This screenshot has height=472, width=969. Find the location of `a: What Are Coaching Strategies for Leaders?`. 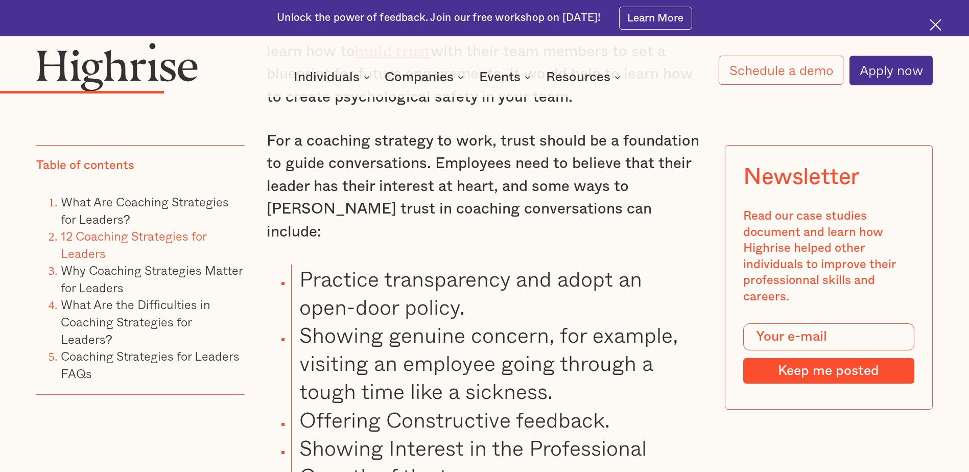

a: What Are Coaching Strategies for Leaders? is located at coordinates (145, 210).